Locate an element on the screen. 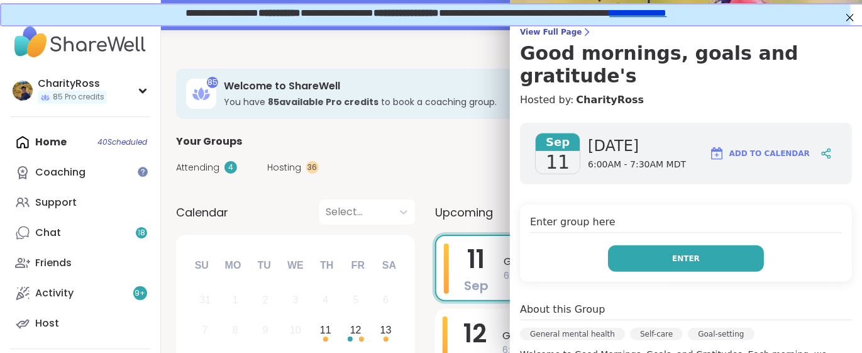  div: Friends is located at coordinates (53, 263).